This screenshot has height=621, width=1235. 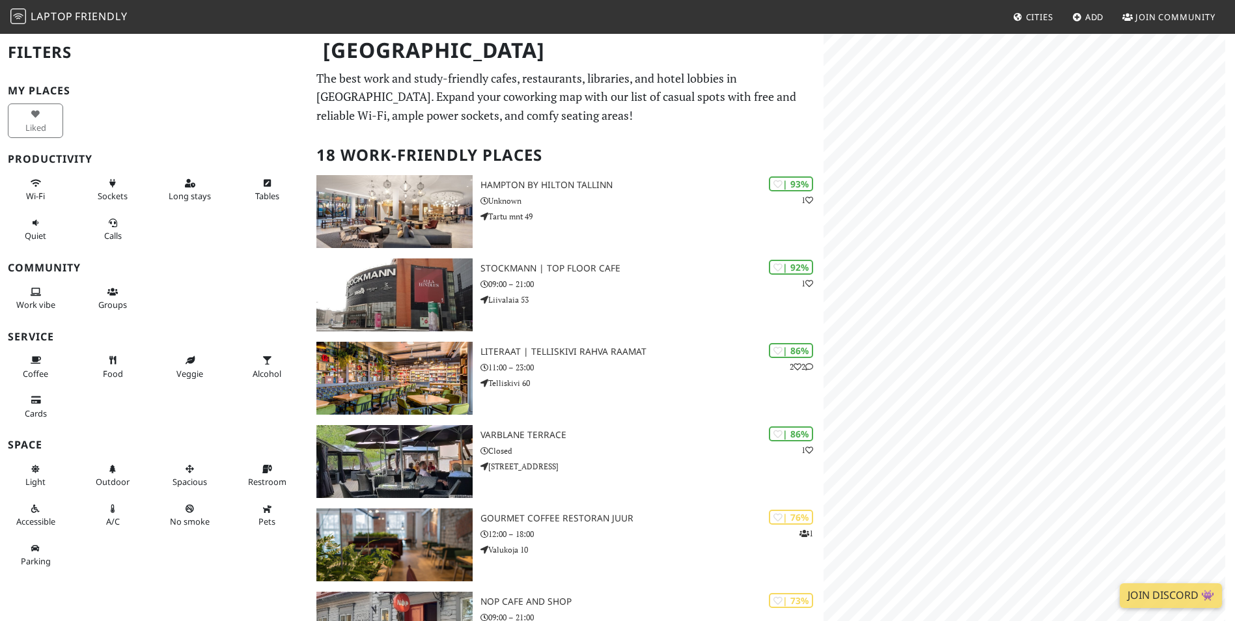 I want to click on span: People working, so click(x=36, y=305).